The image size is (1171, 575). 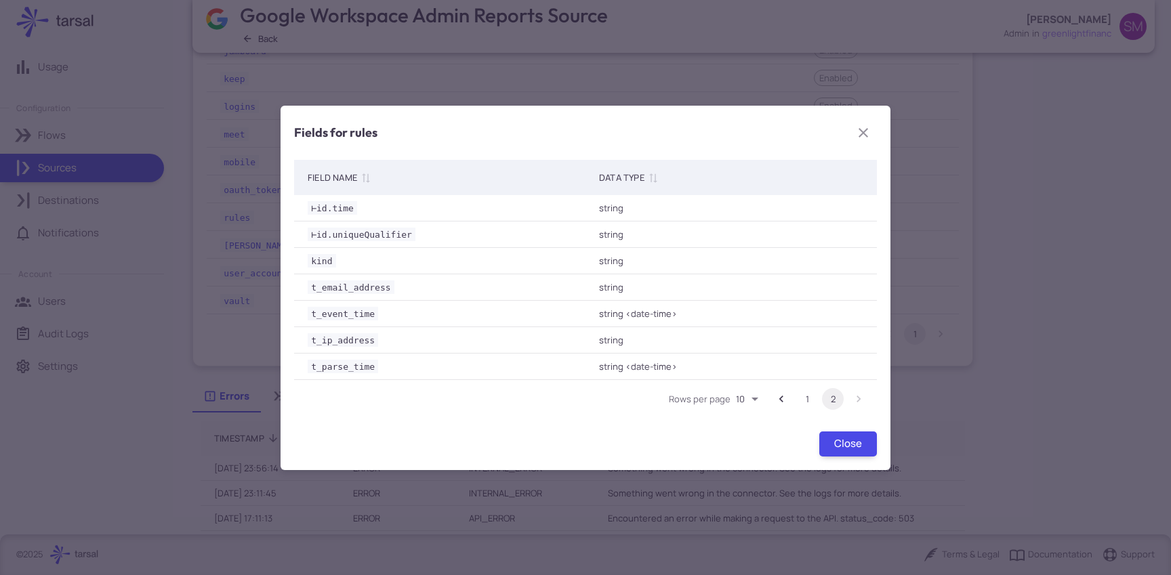 I want to click on code: t_ip_address, so click(x=343, y=340).